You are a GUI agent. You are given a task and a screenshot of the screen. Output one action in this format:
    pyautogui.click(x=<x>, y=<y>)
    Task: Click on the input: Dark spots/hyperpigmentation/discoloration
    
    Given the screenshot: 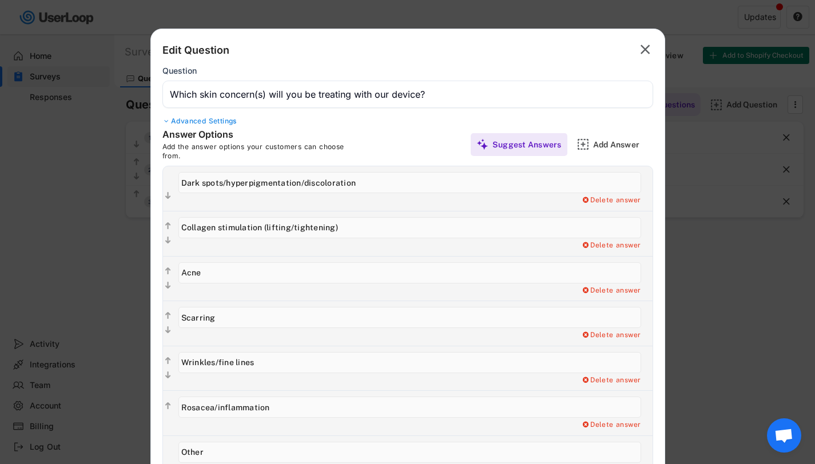 What is the action you would take?
    pyautogui.click(x=410, y=182)
    